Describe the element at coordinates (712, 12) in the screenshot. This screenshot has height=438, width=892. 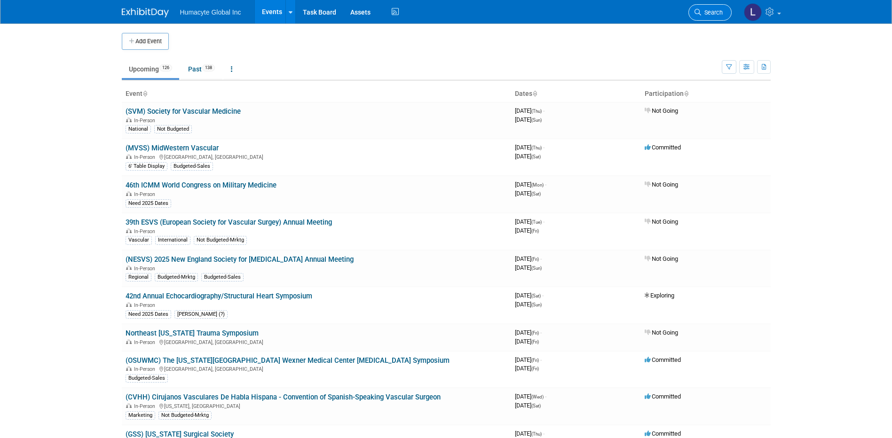
I see `span: Search` at that location.